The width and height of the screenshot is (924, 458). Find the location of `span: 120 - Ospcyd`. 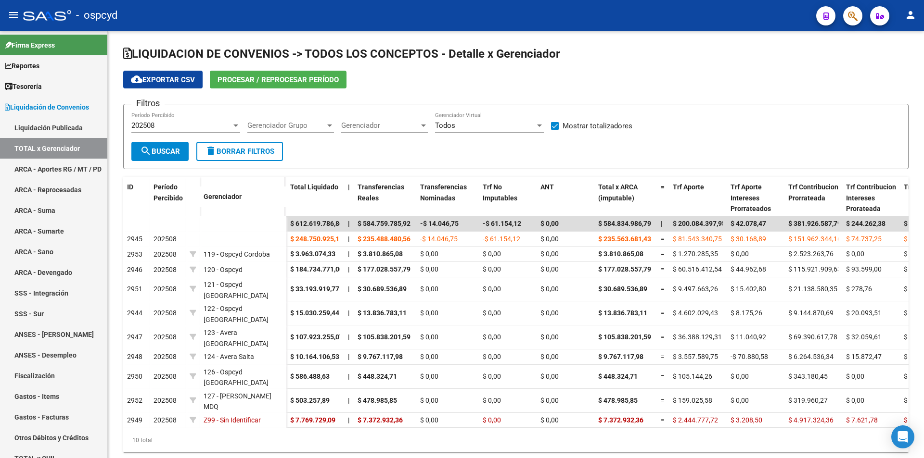

span: 120 - Ospcyd is located at coordinates (223, 270).